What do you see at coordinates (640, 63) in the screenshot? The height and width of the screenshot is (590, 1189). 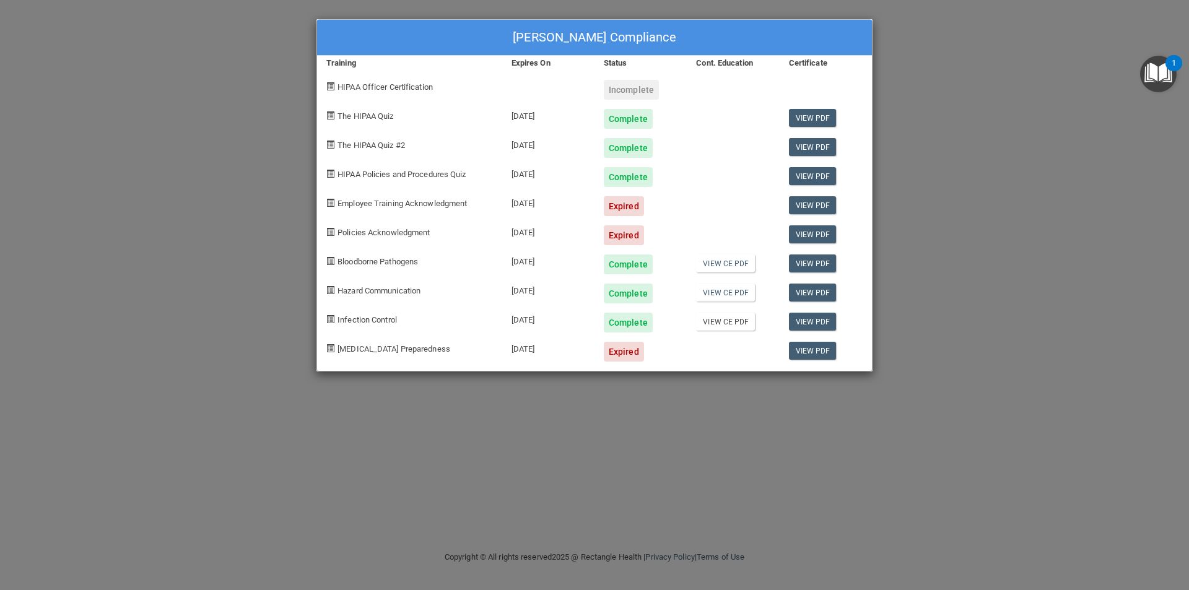 I see `div: Status` at bounding box center [640, 63].